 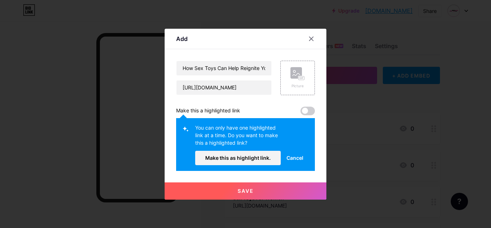 What do you see at coordinates (295, 158) in the screenshot?
I see `span: Cancel` at bounding box center [295, 158].